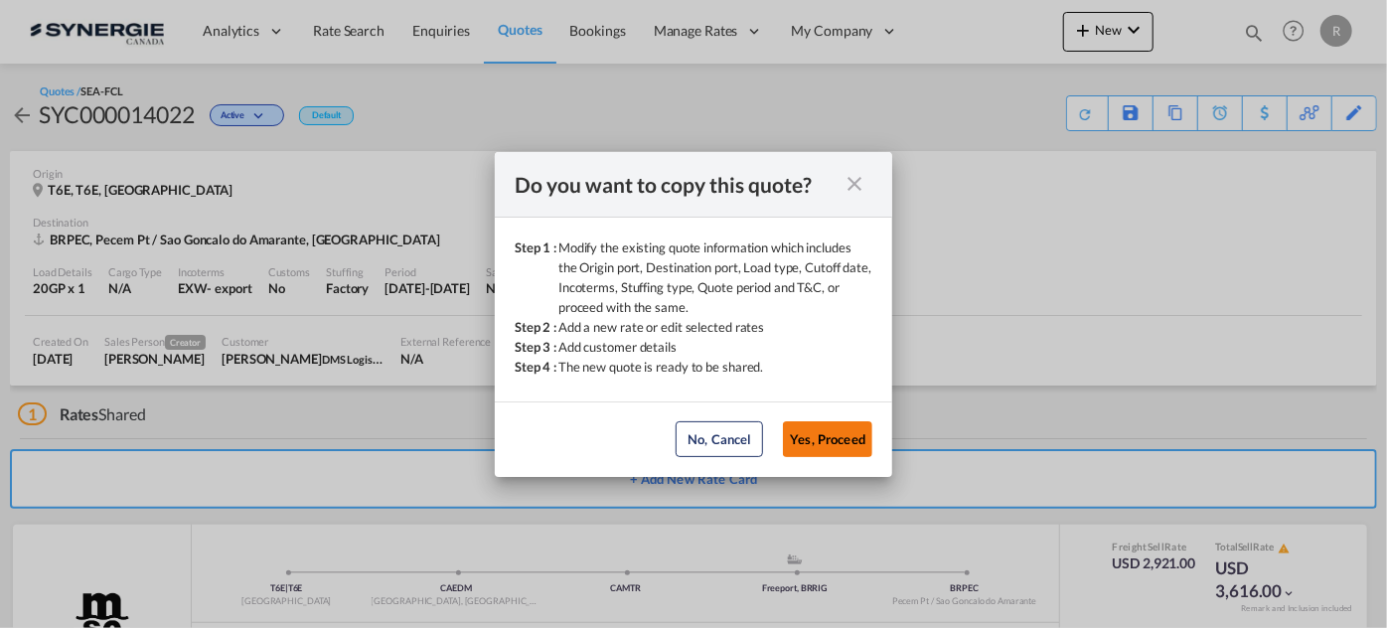  Describe the element at coordinates (617, 347) in the screenshot. I see `div: Add customer details` at that location.